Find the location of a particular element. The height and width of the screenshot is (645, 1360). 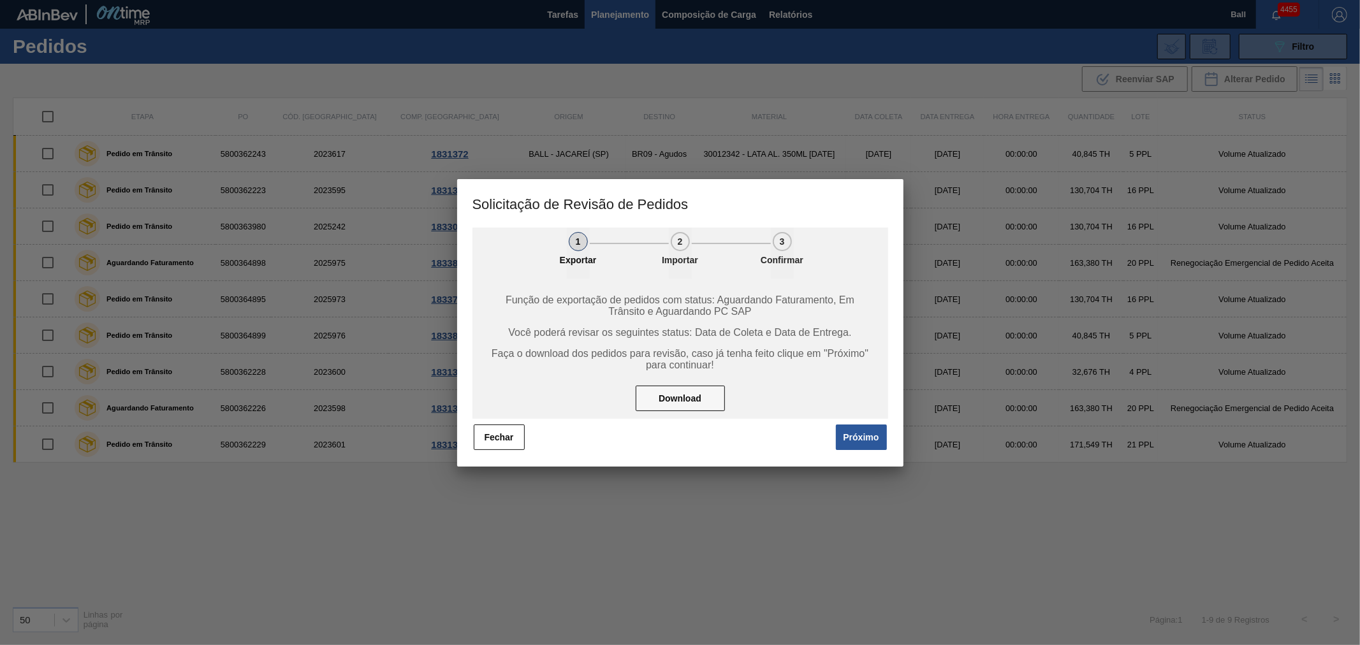

button: Próximo is located at coordinates (862, 438).